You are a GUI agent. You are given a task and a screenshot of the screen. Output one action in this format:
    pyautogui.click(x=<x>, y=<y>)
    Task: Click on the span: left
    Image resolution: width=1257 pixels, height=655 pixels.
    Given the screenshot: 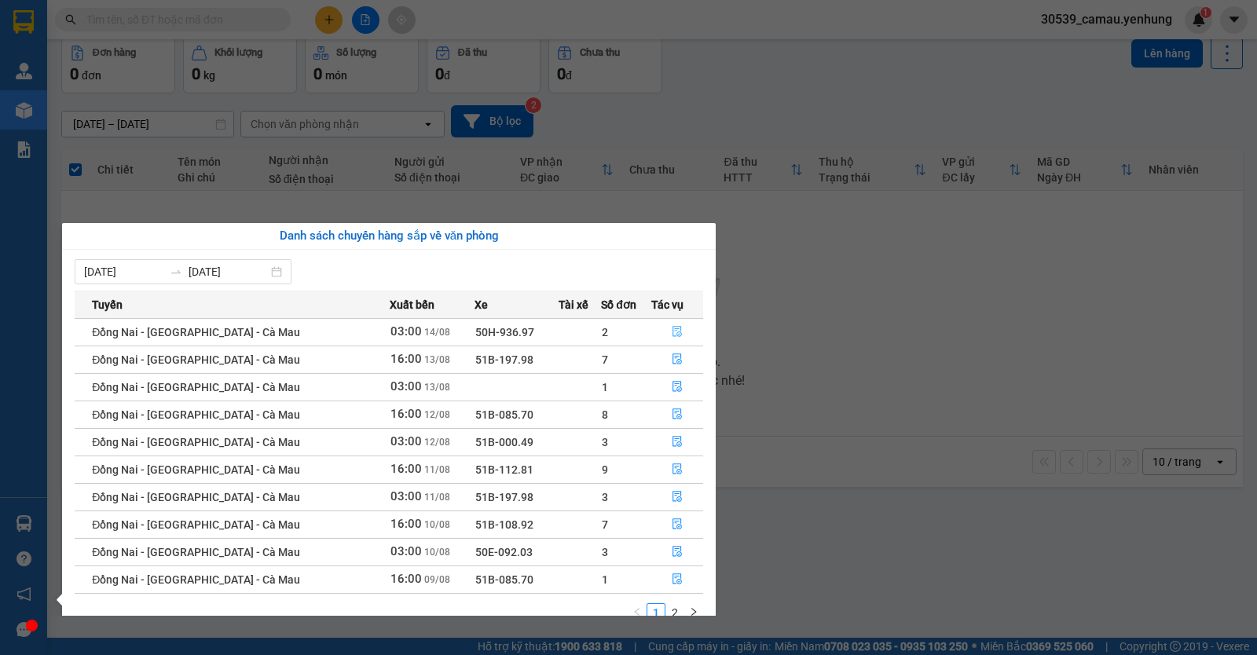 What is the action you would take?
    pyautogui.click(x=637, y=612)
    